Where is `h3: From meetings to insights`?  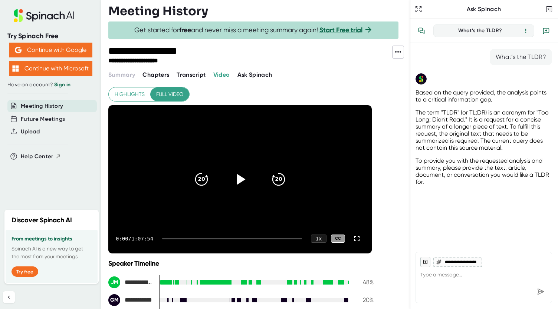 h3: From meetings to insights is located at coordinates (52, 239).